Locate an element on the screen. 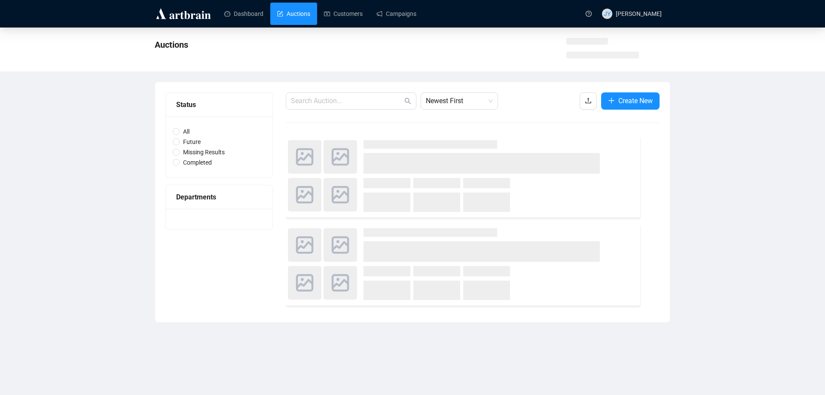 The width and height of the screenshot is (825, 395). span: All is located at coordinates (186, 132).